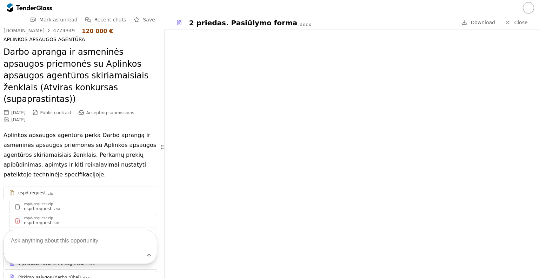 The width and height of the screenshot is (539, 278). I want to click on a: Close, so click(517, 22).